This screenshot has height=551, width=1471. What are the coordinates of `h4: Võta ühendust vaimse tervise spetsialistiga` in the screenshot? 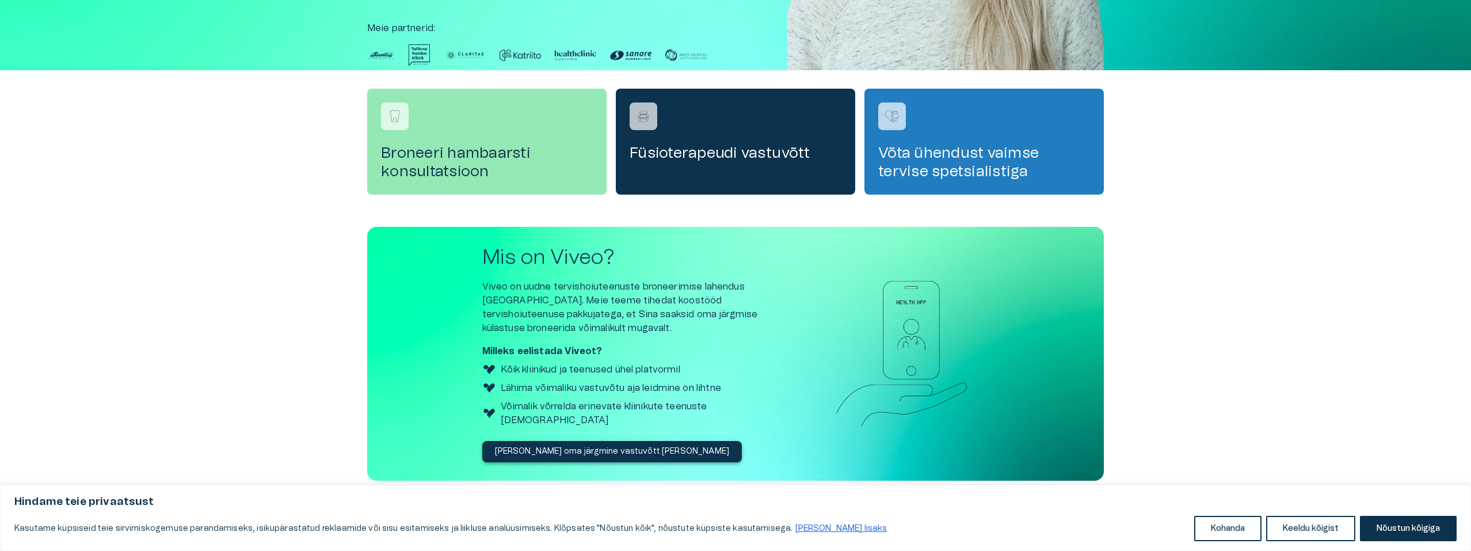 It's located at (984, 162).